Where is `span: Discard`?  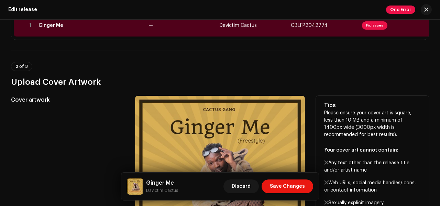
span: Discard is located at coordinates (241, 186).